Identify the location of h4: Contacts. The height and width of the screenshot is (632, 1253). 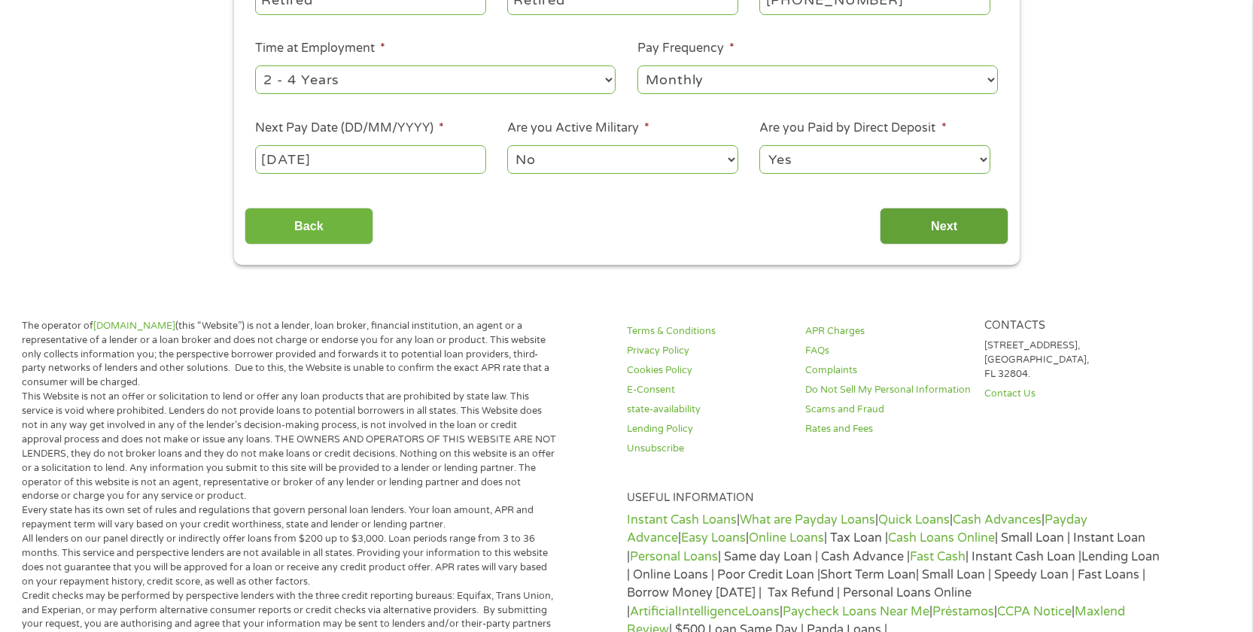
(1074, 326).